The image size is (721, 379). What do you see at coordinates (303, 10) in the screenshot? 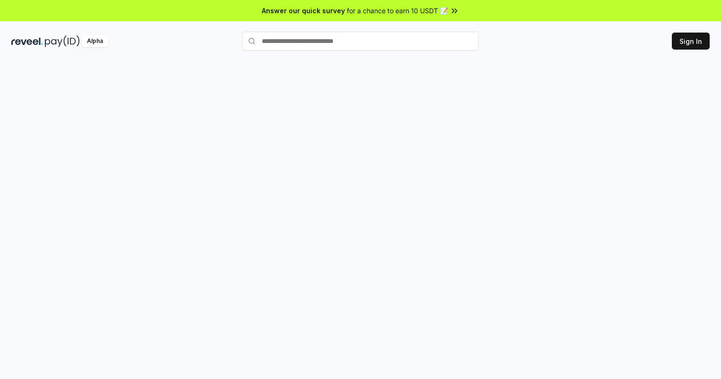
I see `span: Answer our quick survey` at bounding box center [303, 10].